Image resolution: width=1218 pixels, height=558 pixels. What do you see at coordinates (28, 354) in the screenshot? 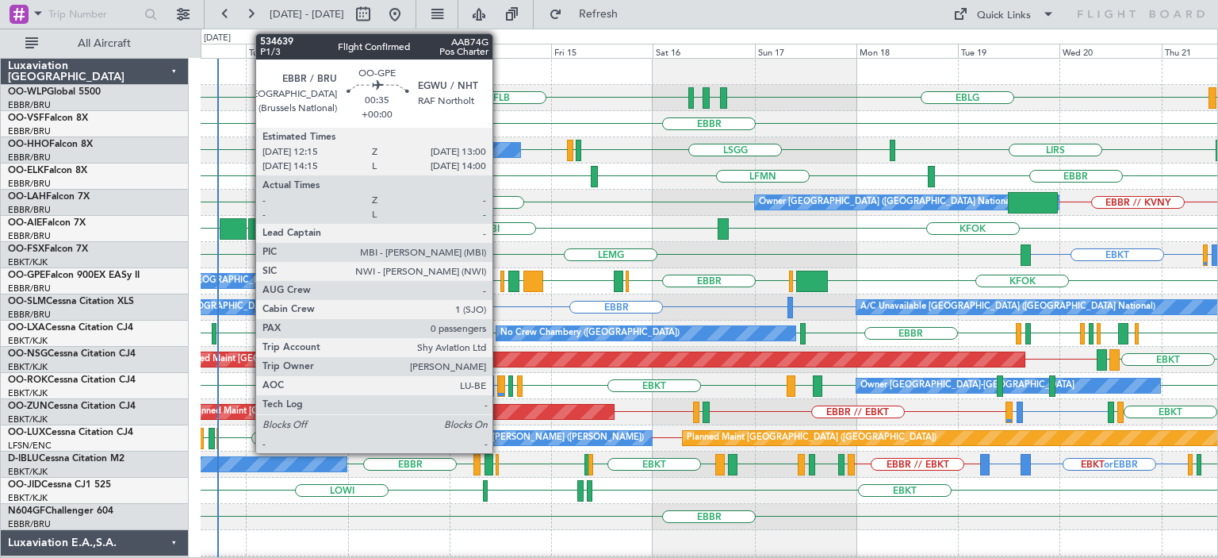
I see `span: OO-NSG` at bounding box center [28, 354].